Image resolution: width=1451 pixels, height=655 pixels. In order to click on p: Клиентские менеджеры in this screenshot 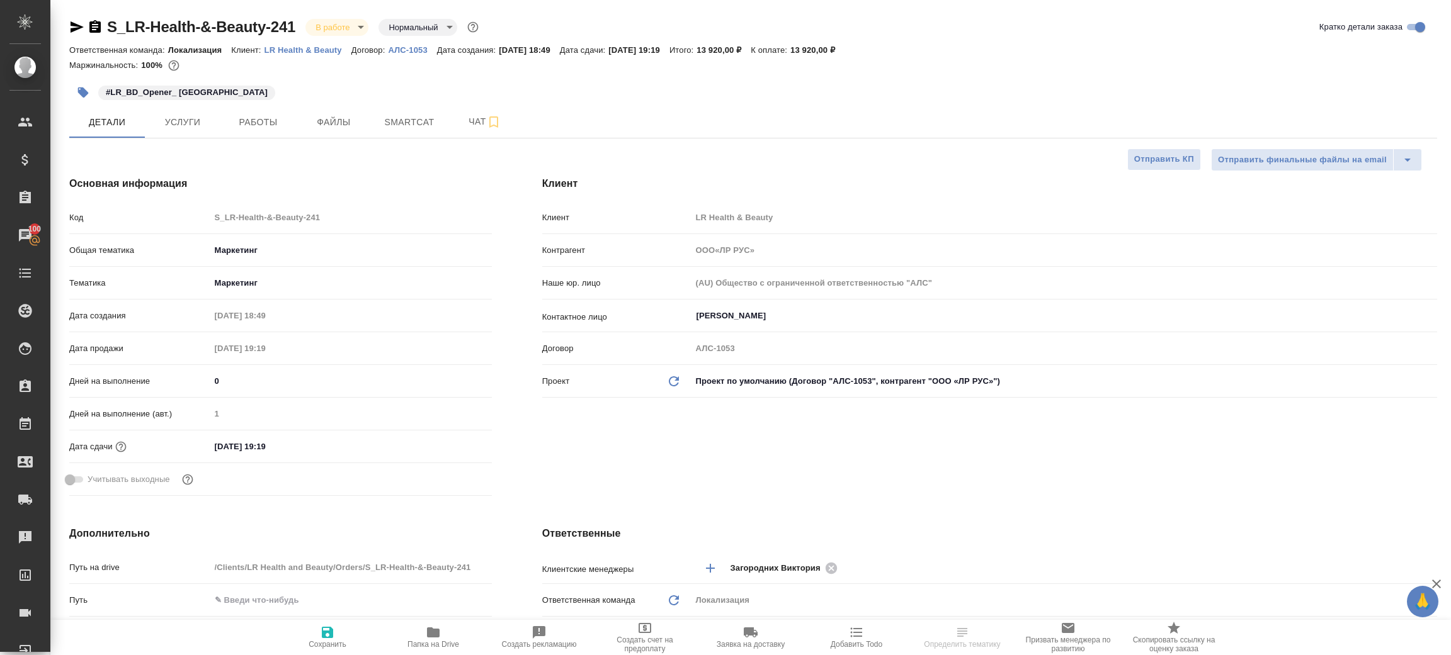, I will do `click(616, 570)`.